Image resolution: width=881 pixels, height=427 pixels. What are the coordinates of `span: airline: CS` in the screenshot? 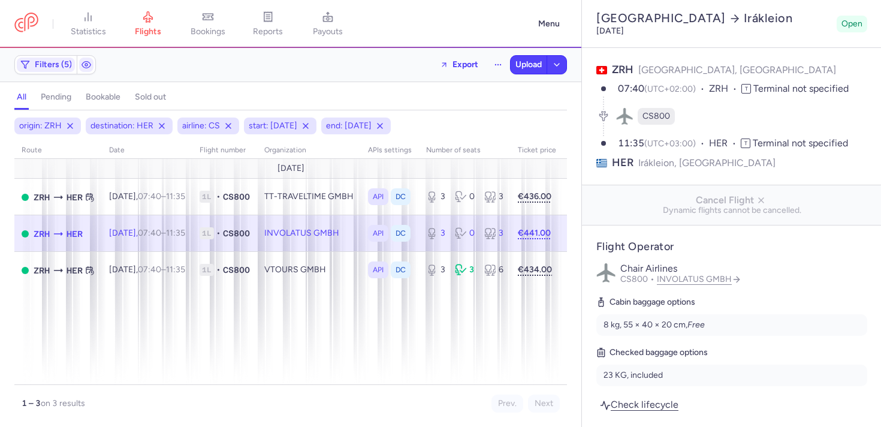 It's located at (201, 126).